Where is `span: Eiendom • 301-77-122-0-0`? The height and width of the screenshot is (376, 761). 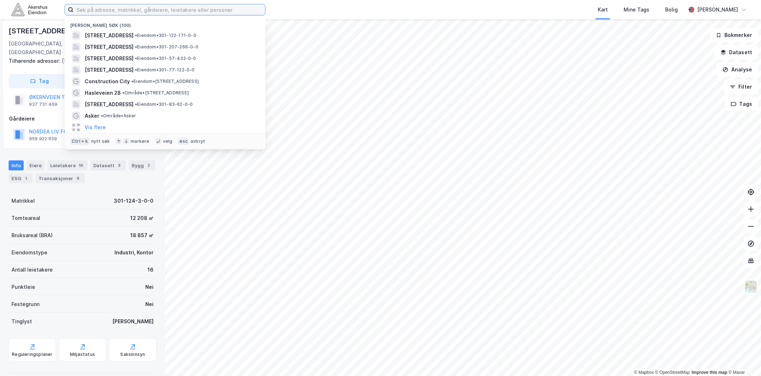 span: Eiendom • 301-77-122-0-0 is located at coordinates (165, 70).